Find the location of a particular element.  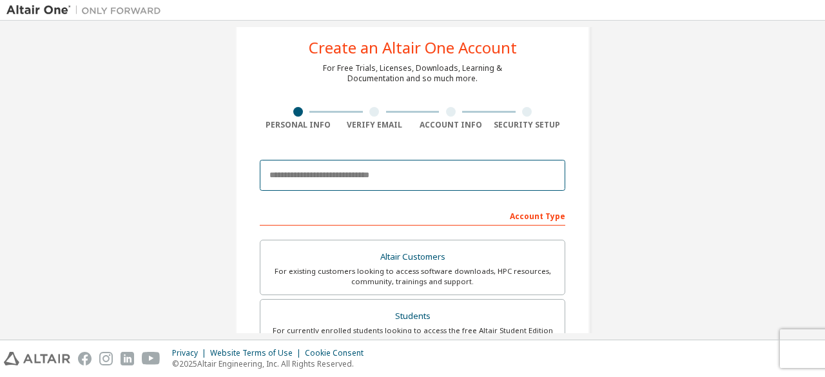

div: Account Type is located at coordinates (413, 215).